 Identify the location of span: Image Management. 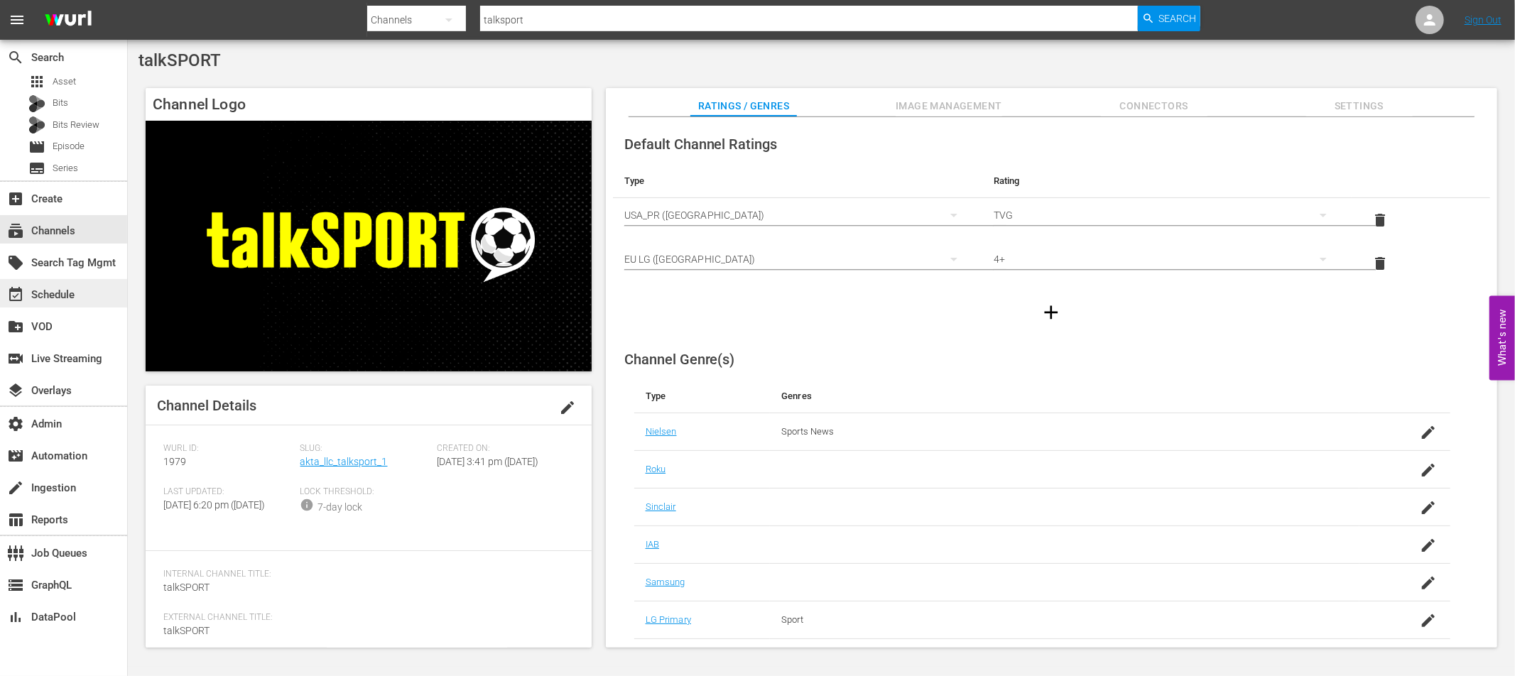
(949, 106).